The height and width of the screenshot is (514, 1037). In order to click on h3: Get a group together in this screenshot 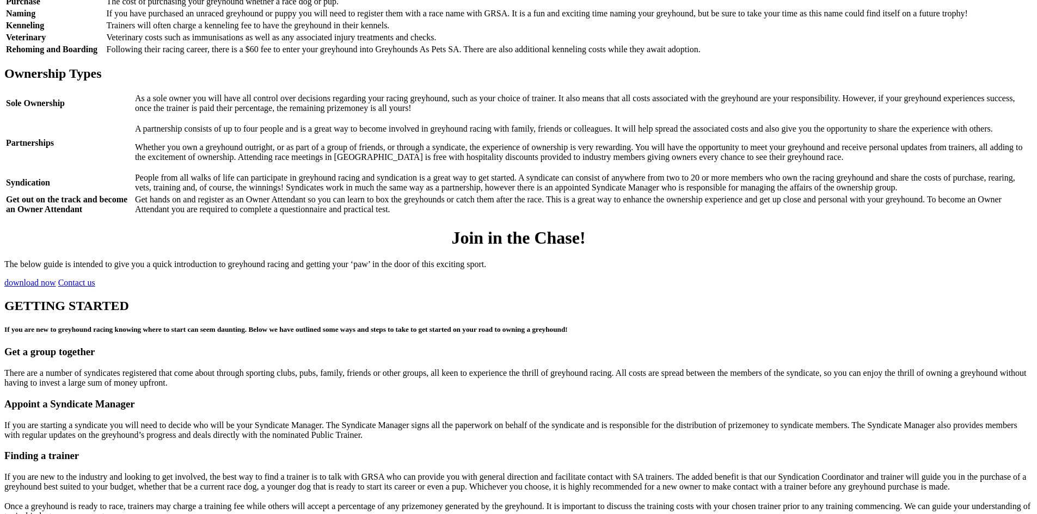, I will do `click(518, 352)`.